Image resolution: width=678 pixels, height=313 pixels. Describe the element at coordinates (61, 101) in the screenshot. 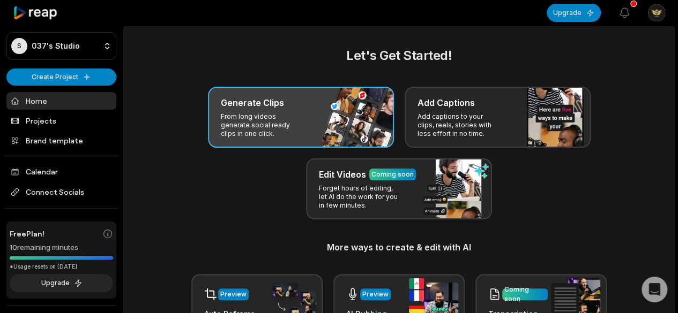

I see `a: Home` at that location.